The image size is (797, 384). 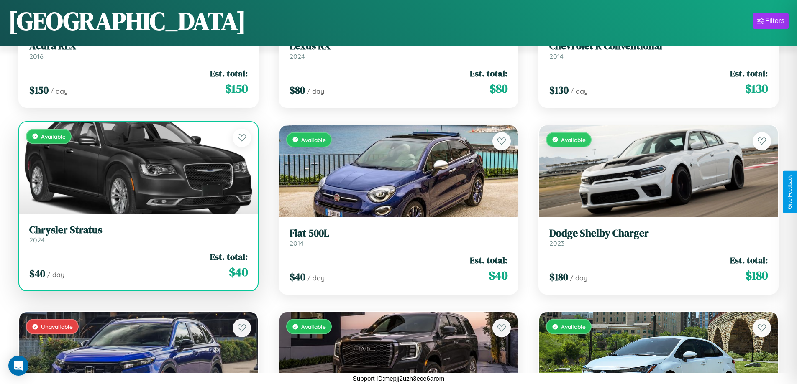 What do you see at coordinates (399, 238) in the screenshot?
I see `a: Fiat 500L2014` at bounding box center [399, 238].